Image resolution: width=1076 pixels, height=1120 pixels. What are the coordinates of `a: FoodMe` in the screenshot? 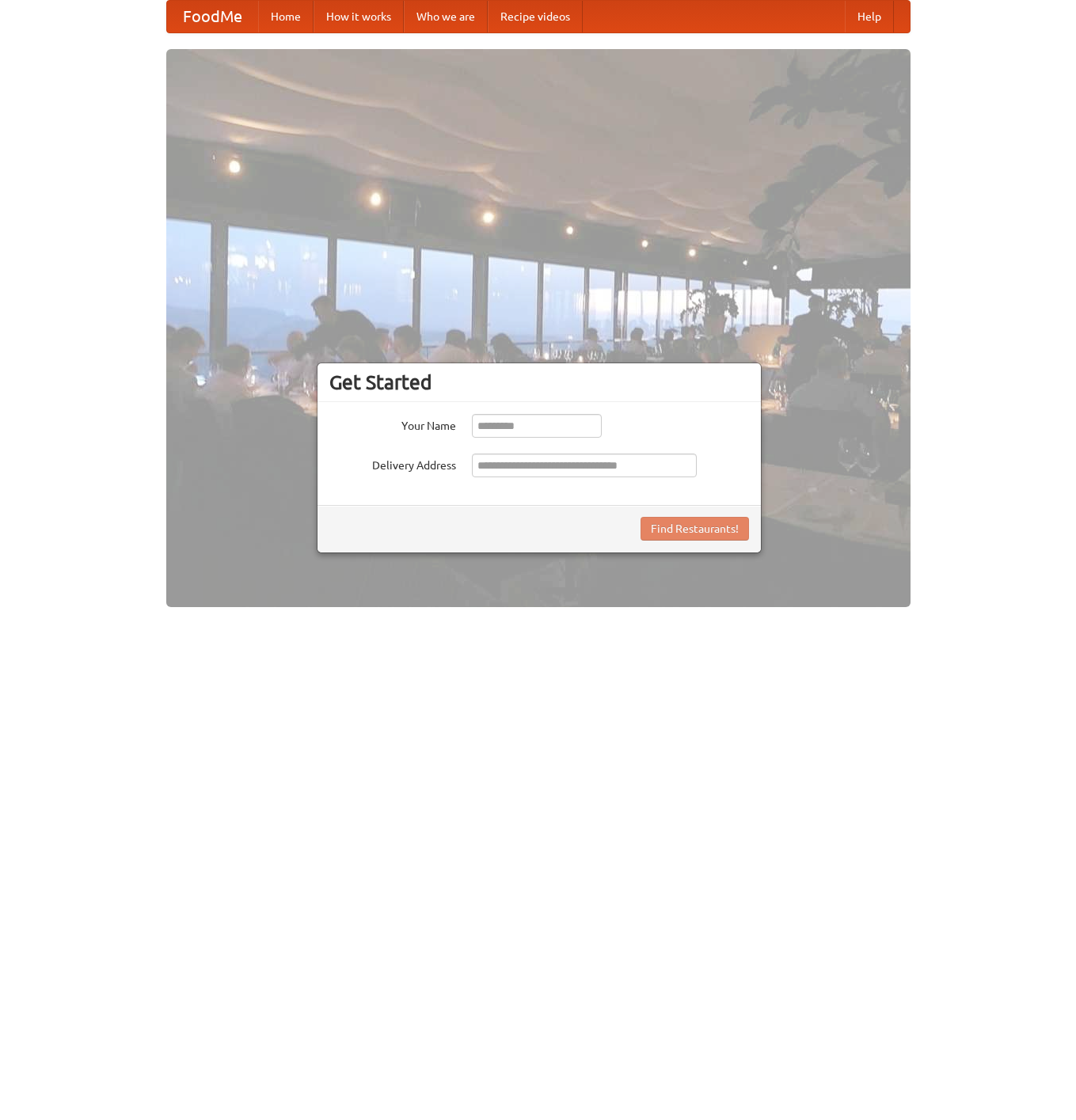 It's located at (212, 17).